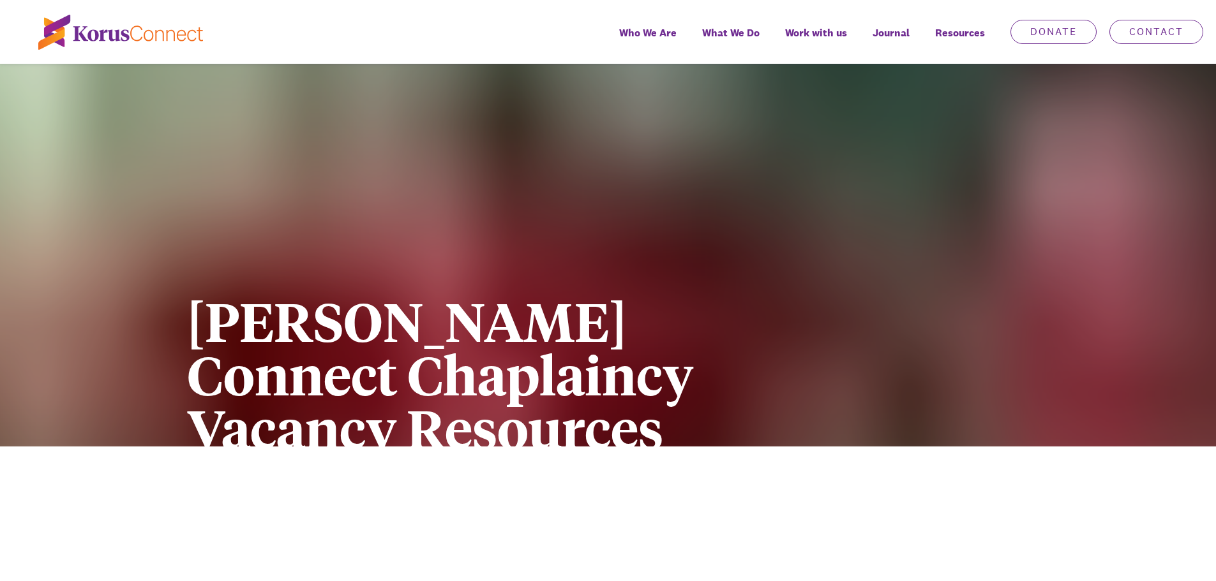 The width and height of the screenshot is (1216, 581). What do you see at coordinates (731, 41) in the screenshot?
I see `a: What We Do` at bounding box center [731, 41].